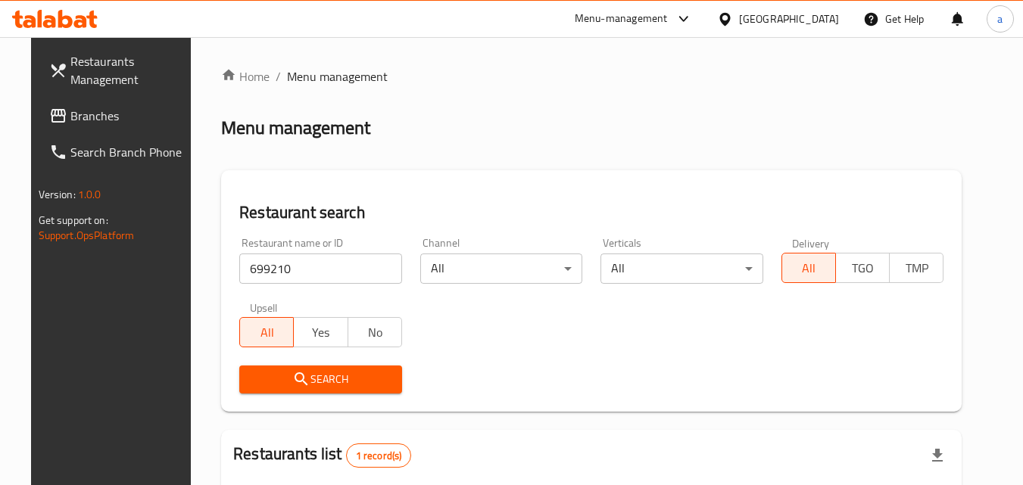 The image size is (1023, 485). I want to click on span: Search Branch Phone, so click(130, 152).